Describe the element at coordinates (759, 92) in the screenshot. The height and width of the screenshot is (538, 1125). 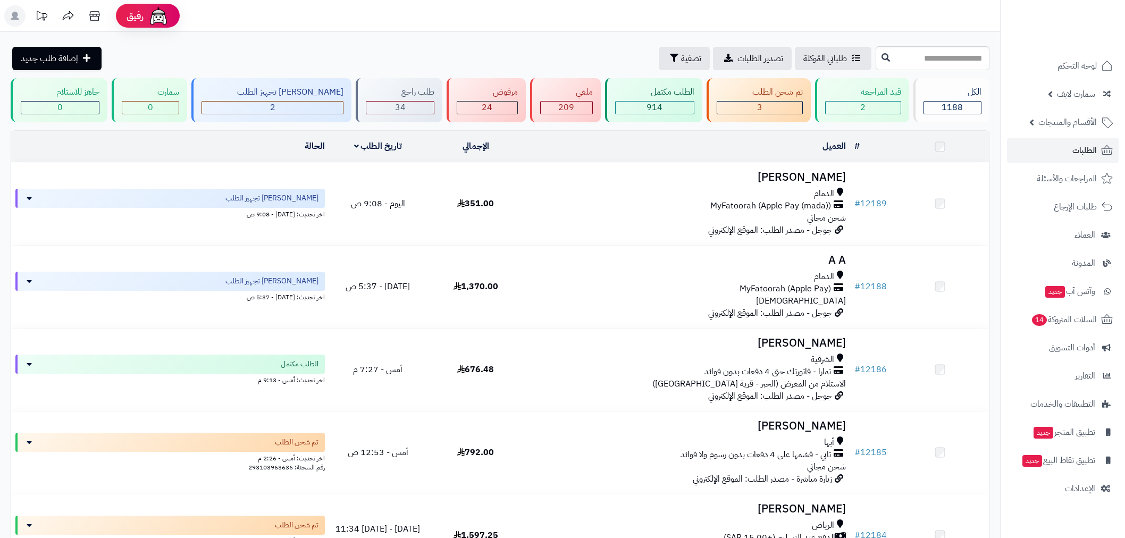
I see `div: تم شحن الطلب` at that location.